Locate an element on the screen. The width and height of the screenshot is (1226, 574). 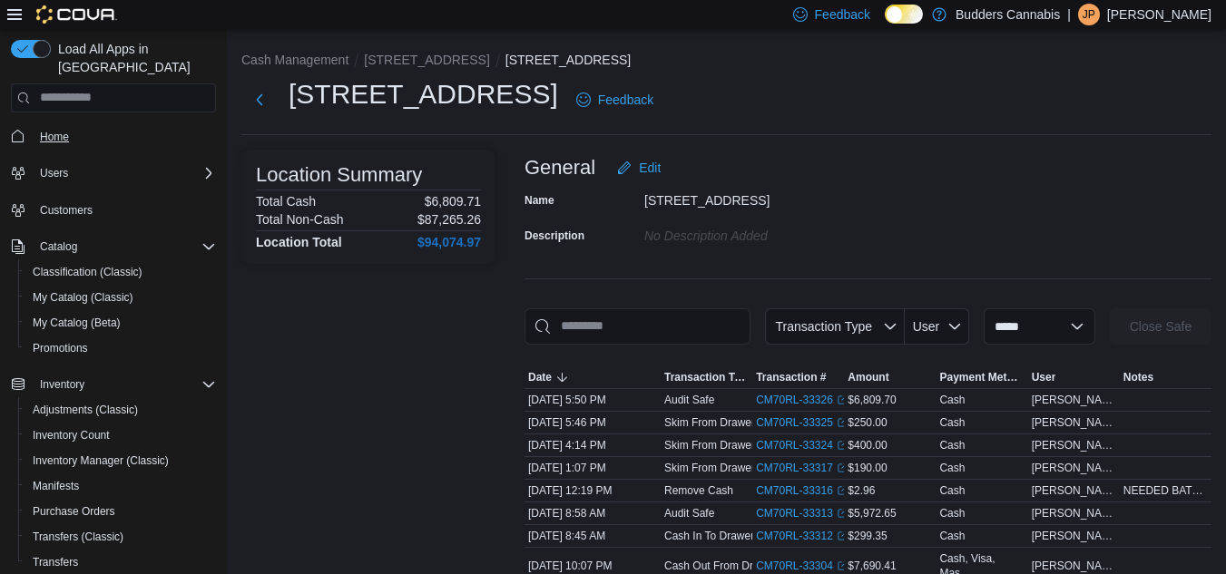
h3: General is located at coordinates (560, 168).